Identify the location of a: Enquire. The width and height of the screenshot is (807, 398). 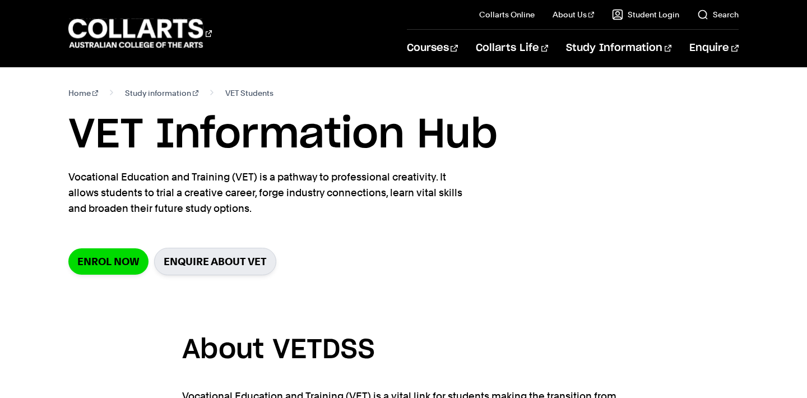
(713, 48).